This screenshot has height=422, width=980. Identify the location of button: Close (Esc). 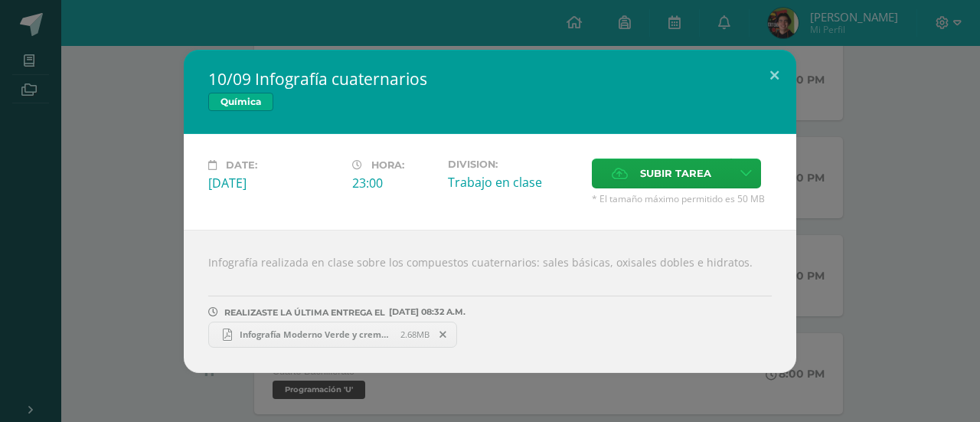
(774, 76).